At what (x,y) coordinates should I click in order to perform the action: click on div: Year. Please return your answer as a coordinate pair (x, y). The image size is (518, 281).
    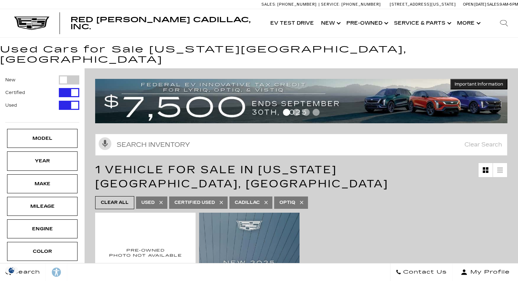
    Looking at the image, I should click on (42, 161).